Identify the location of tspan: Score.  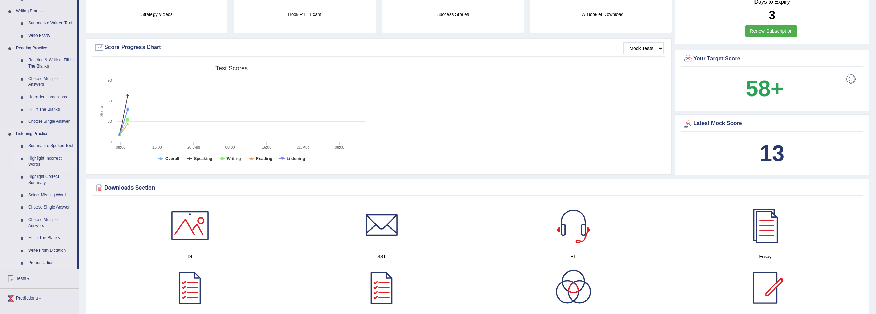
(102, 111).